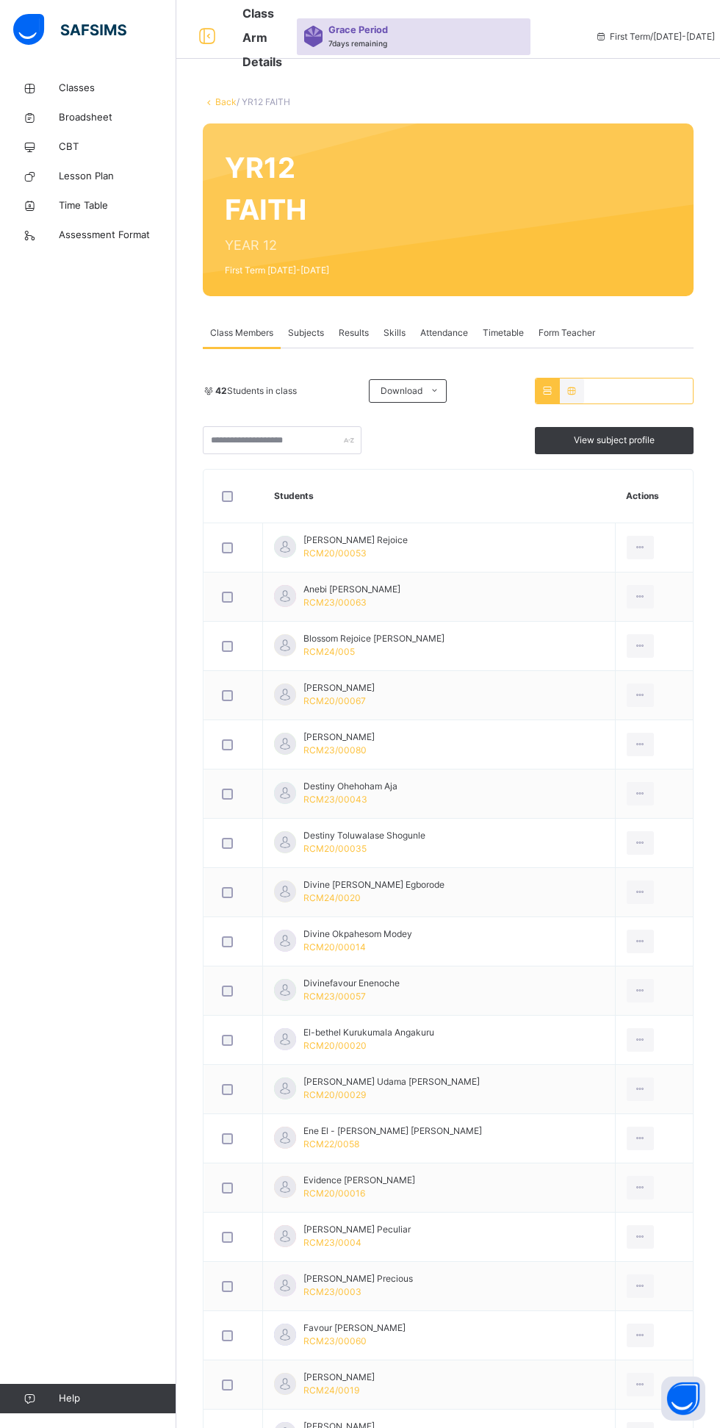 Image resolution: width=720 pixels, height=1428 pixels. What do you see at coordinates (335, 553) in the screenshot?
I see `span: RCM20/00053` at bounding box center [335, 553].